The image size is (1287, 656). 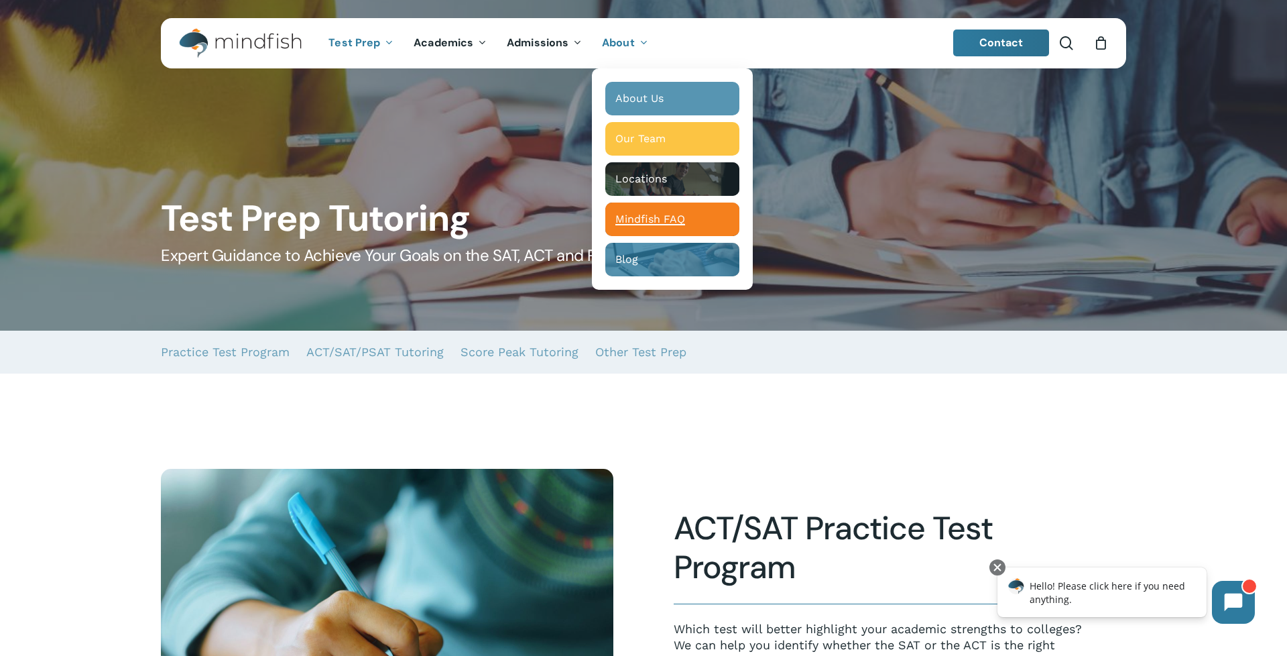 What do you see at coordinates (641, 352) in the screenshot?
I see `a: Other Test Prep` at bounding box center [641, 352].